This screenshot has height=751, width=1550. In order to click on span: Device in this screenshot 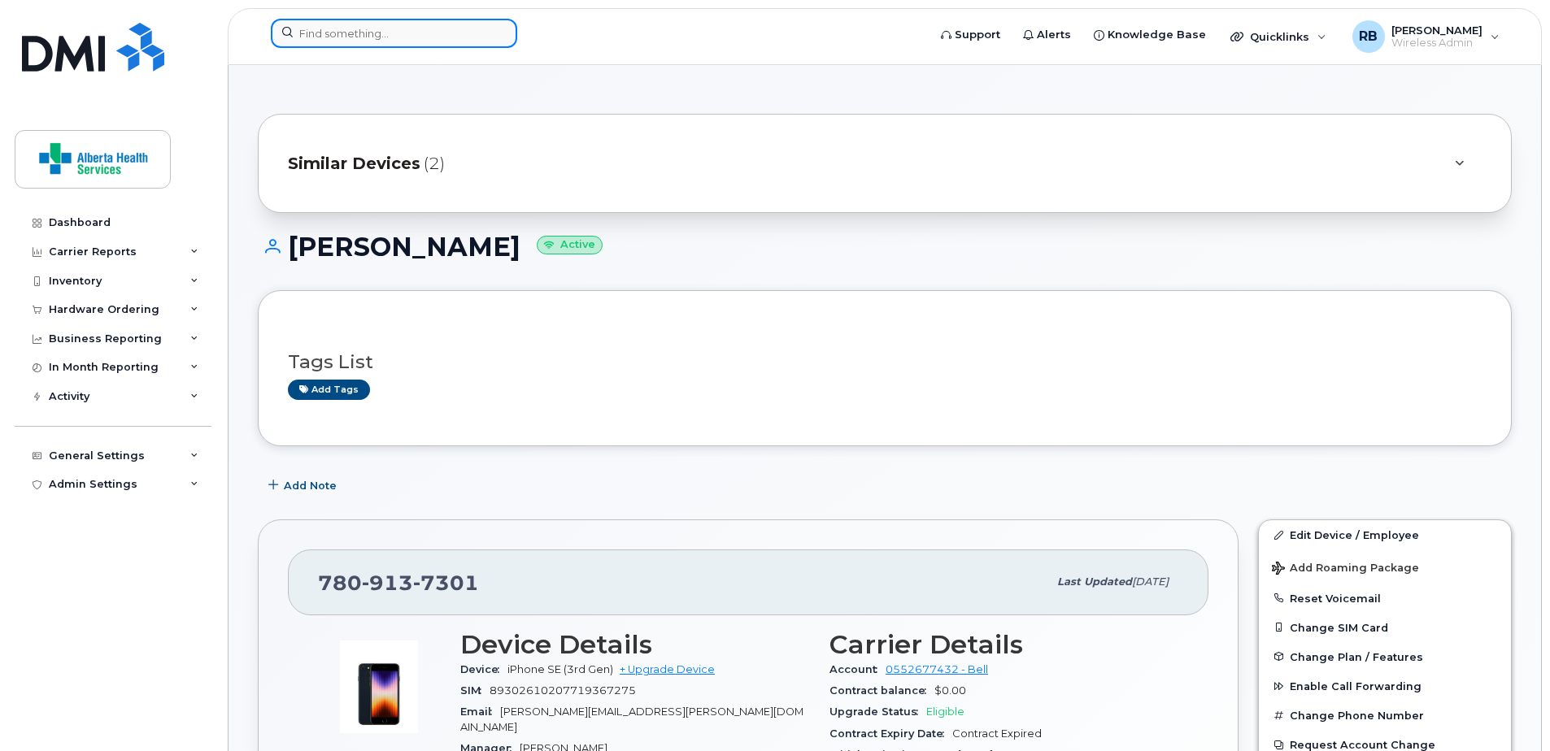, I will do `click(484, 669)`.